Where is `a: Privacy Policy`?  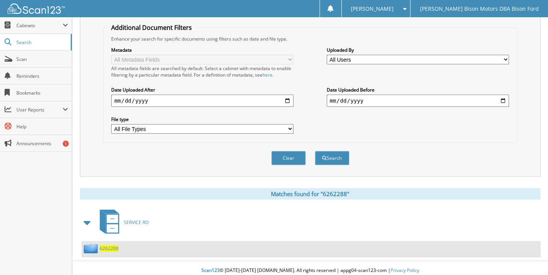
a: Privacy Policy is located at coordinates (405, 270).